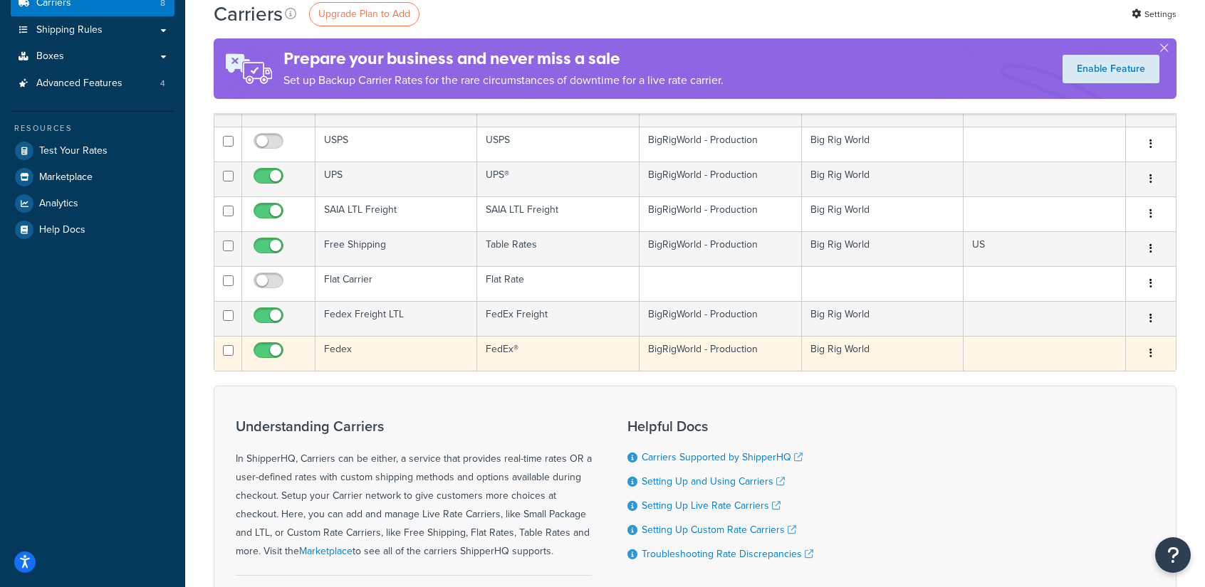  I want to click on span: 4, so click(162, 83).